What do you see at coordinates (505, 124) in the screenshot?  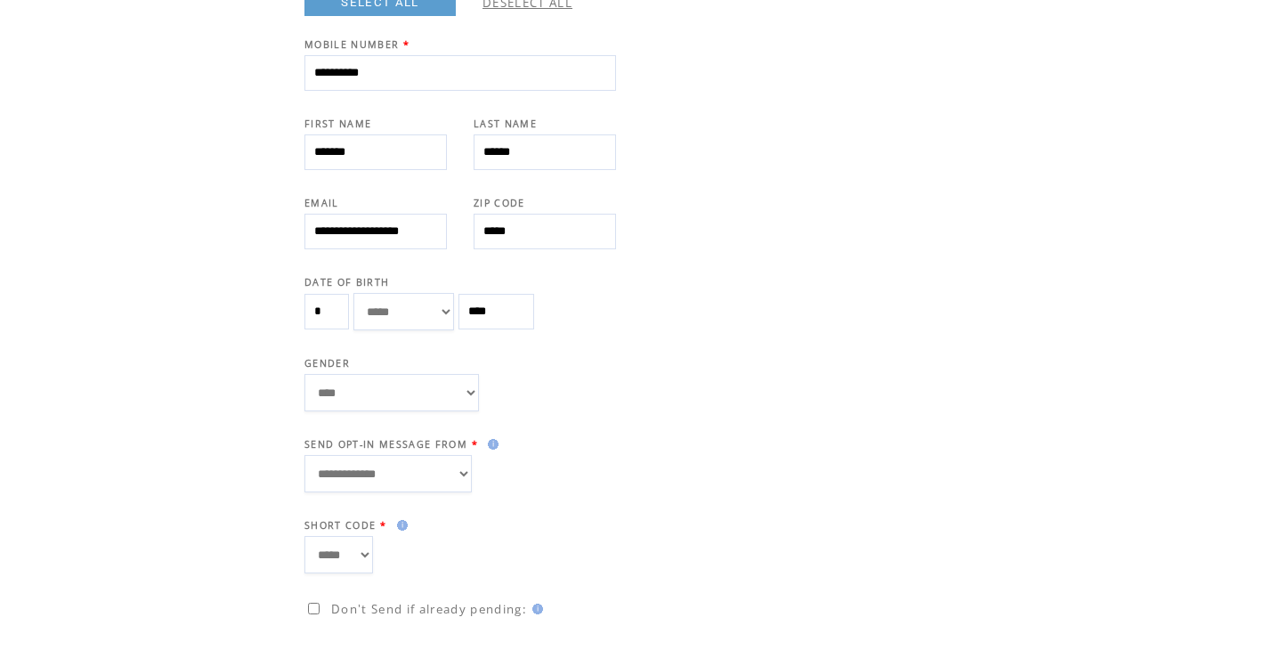 I see `span: LAST NAME` at bounding box center [505, 124].